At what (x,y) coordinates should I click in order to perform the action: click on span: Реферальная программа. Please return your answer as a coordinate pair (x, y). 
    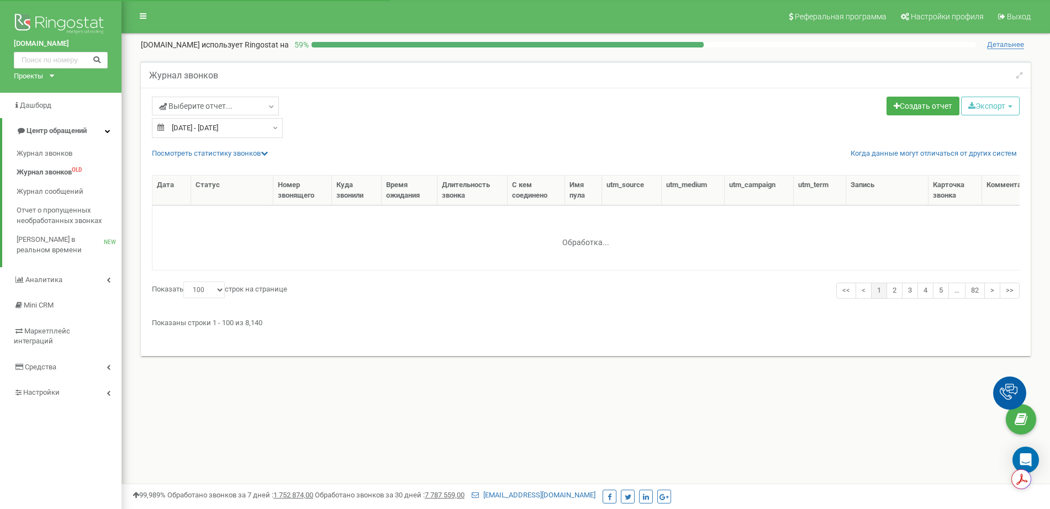
    Looking at the image, I should click on (841, 17).